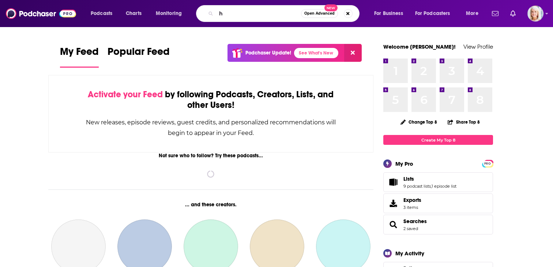 The image size is (553, 267). I want to click on button: Change Top 8, so click(418, 122).